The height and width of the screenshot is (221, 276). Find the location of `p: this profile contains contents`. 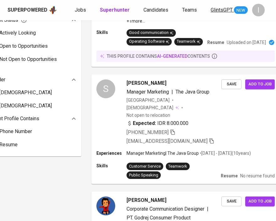

p: this profile contains contents is located at coordinates (158, 56).